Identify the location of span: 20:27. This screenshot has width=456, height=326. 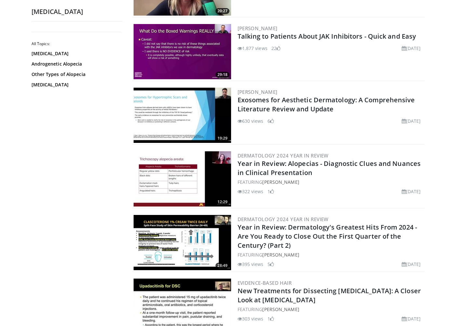
(222, 11).